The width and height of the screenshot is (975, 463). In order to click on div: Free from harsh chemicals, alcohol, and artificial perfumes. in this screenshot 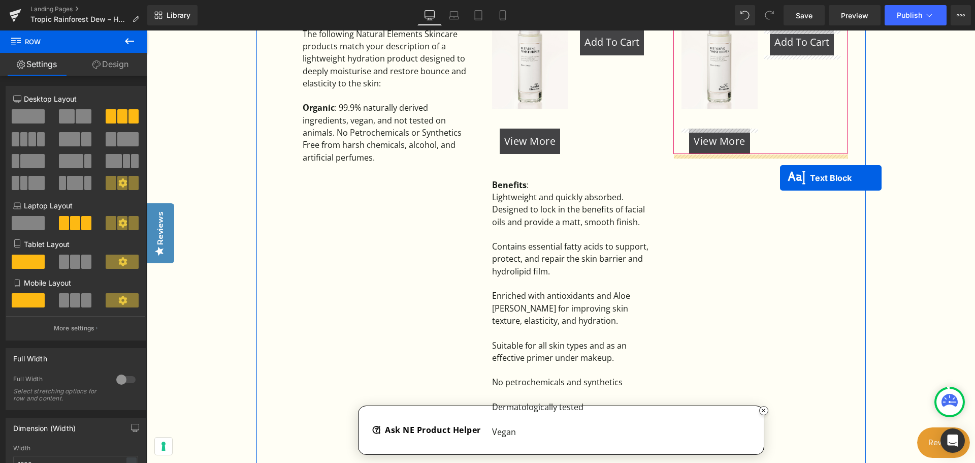, I will do `click(239, 120)`.